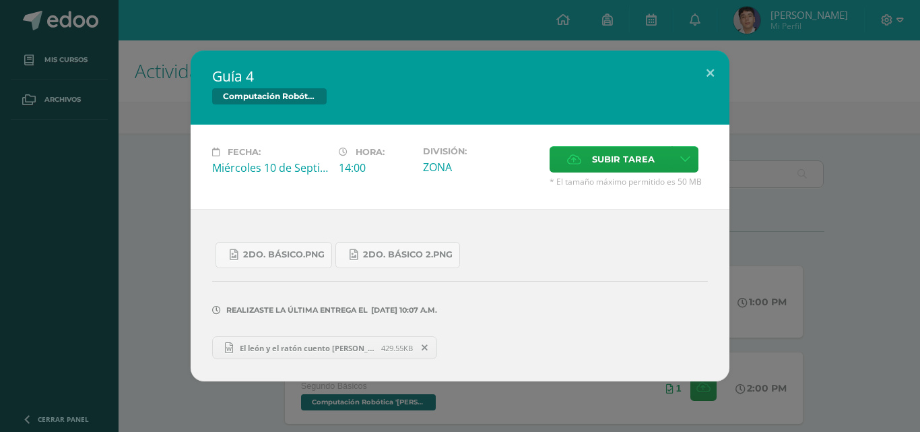 Image resolution: width=920 pixels, height=432 pixels. Describe the element at coordinates (297, 310) in the screenshot. I see `span: Realizaste la última entrega el` at that location.